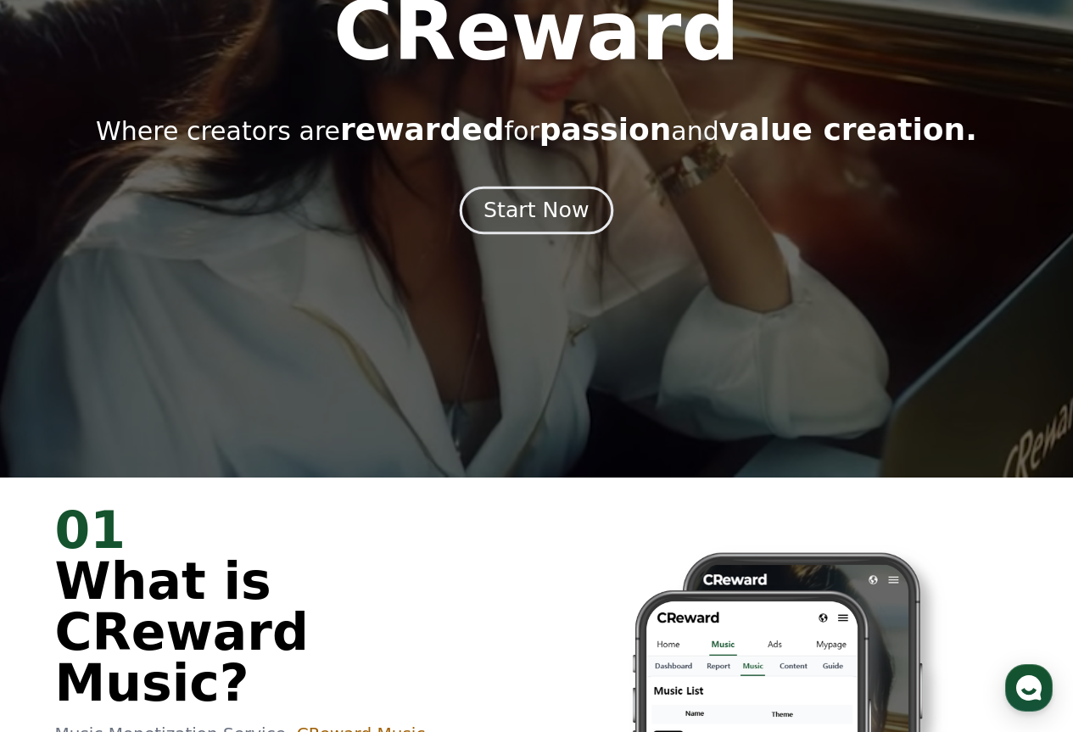  I want to click on span: rewarded, so click(421, 129).